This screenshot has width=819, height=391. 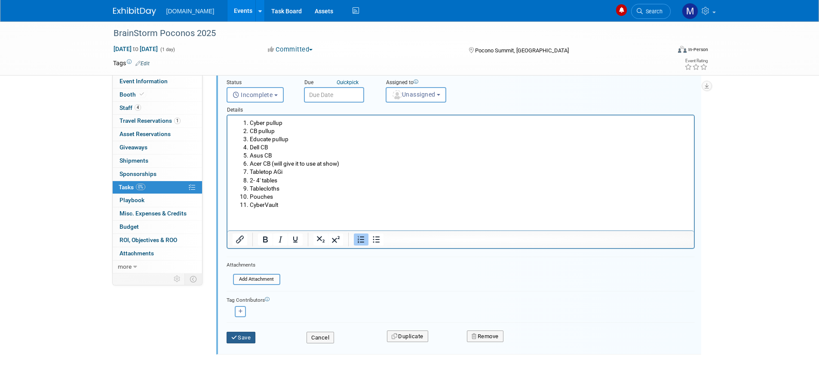 What do you see at coordinates (132, 95) in the screenshot?
I see `span: Booth` at bounding box center [132, 95].